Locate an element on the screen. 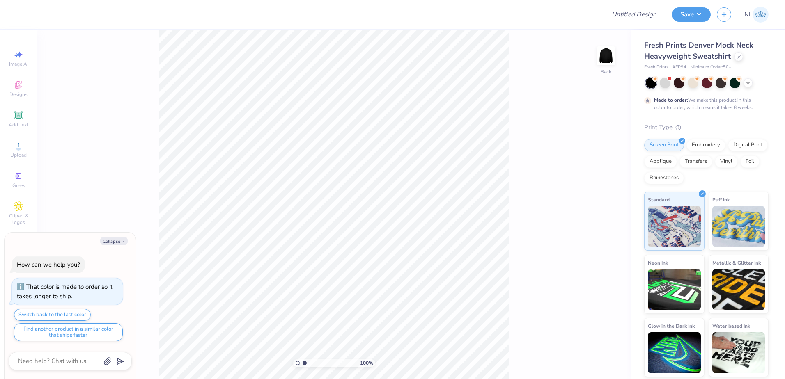  img: Neon Ink is located at coordinates (674, 290).